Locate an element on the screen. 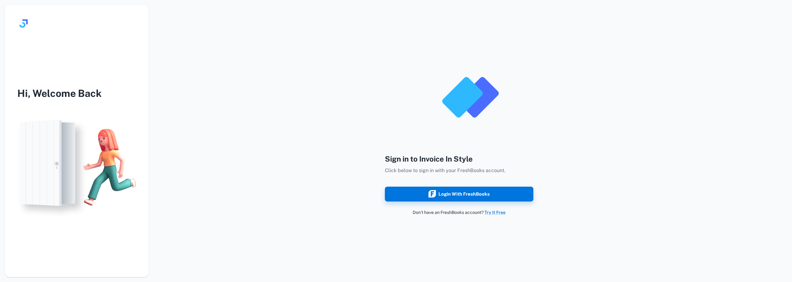 This screenshot has height=282, width=792. h4: Sign in to Invoice In Style is located at coordinates (459, 159).